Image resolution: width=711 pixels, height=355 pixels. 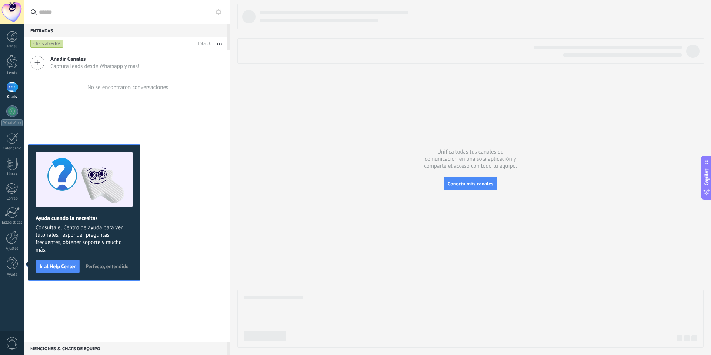 What do you see at coordinates (128, 87) in the screenshot?
I see `div: No se encontraron conversaciones` at bounding box center [128, 87].